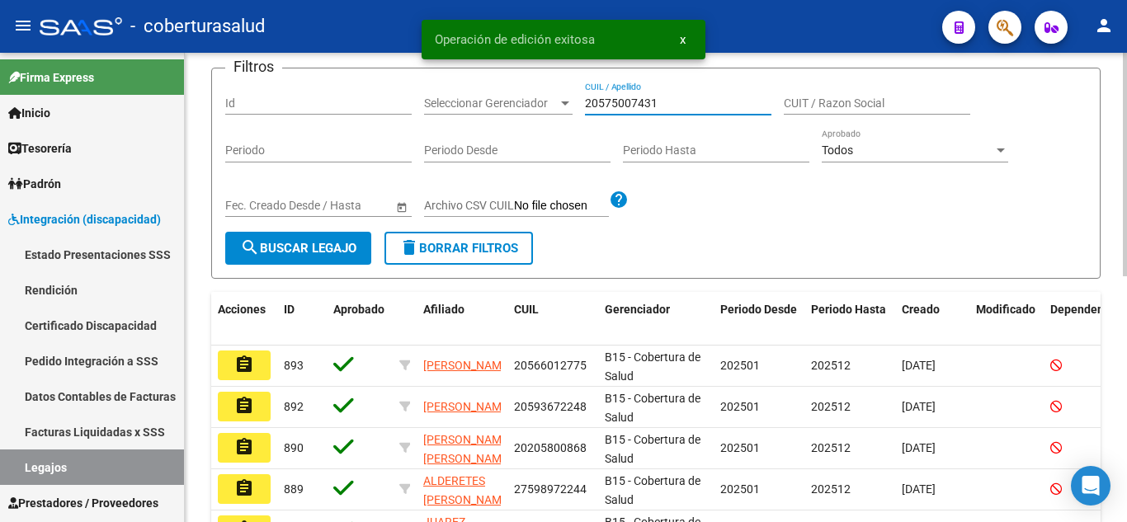 The height and width of the screenshot is (522, 1127). What do you see at coordinates (526, 309) in the screenshot?
I see `span: CUIL` at bounding box center [526, 309].